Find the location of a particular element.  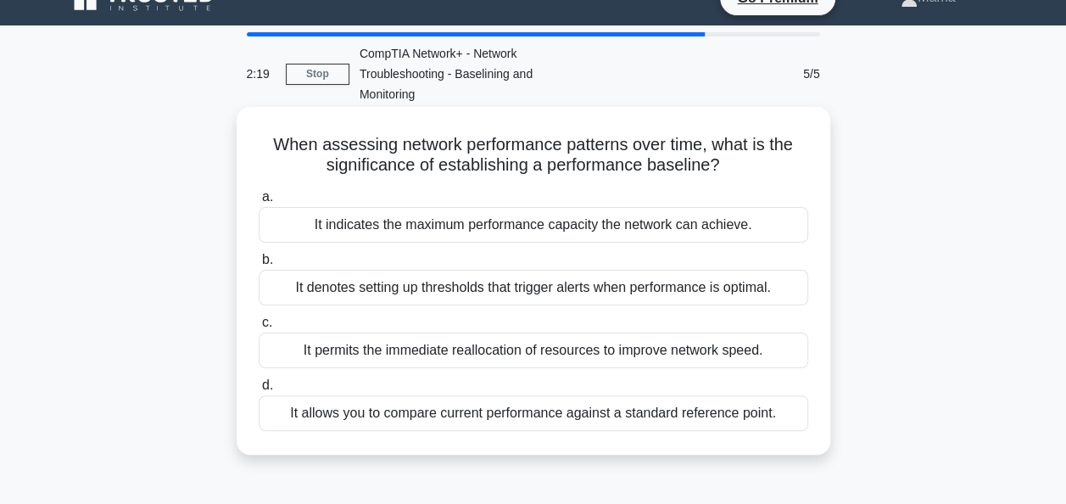

span: b. is located at coordinates (267, 259).